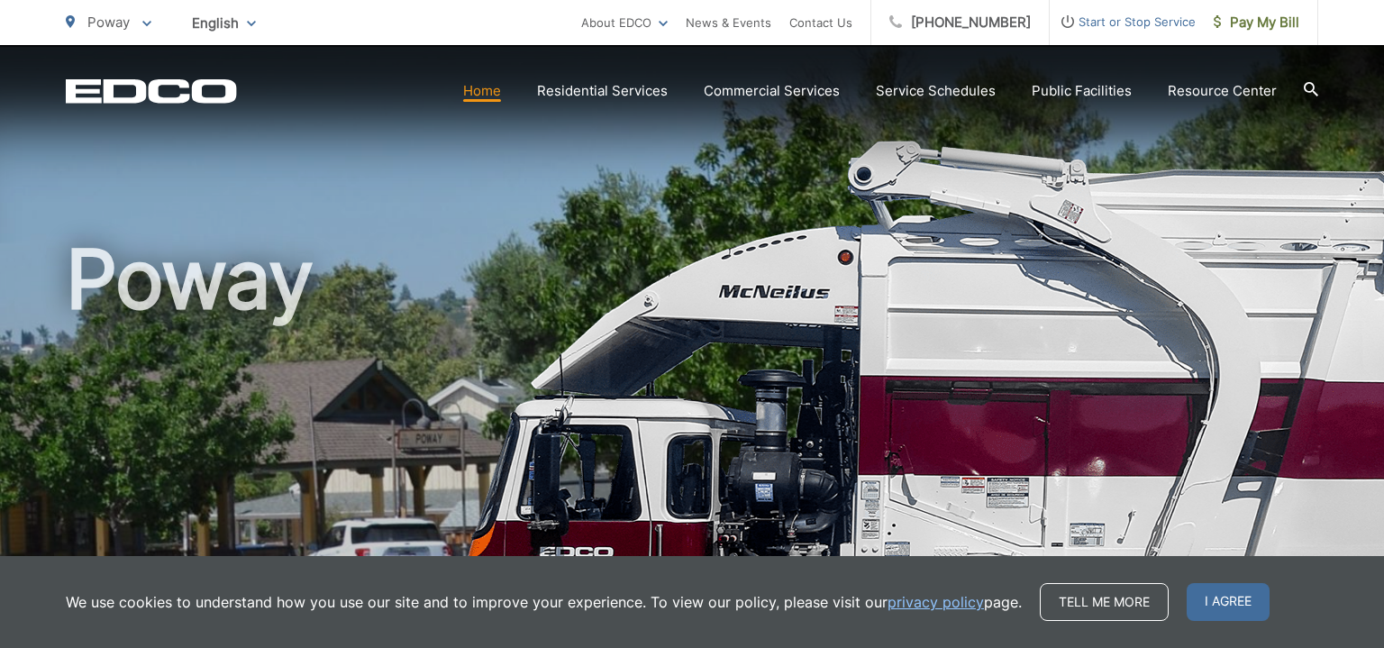  Describe the element at coordinates (108, 22) in the screenshot. I see `span: Poway` at that location.